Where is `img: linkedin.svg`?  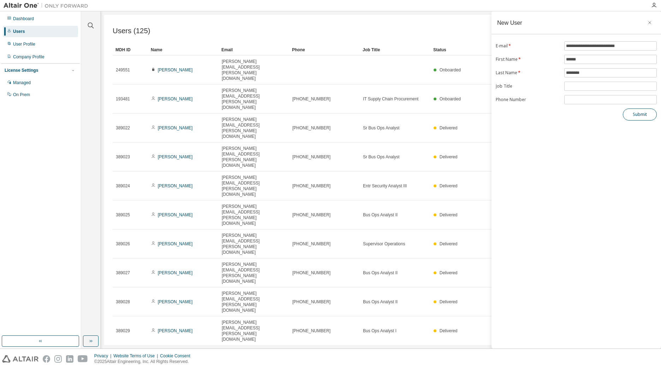 img: linkedin.svg is located at coordinates (70, 359).